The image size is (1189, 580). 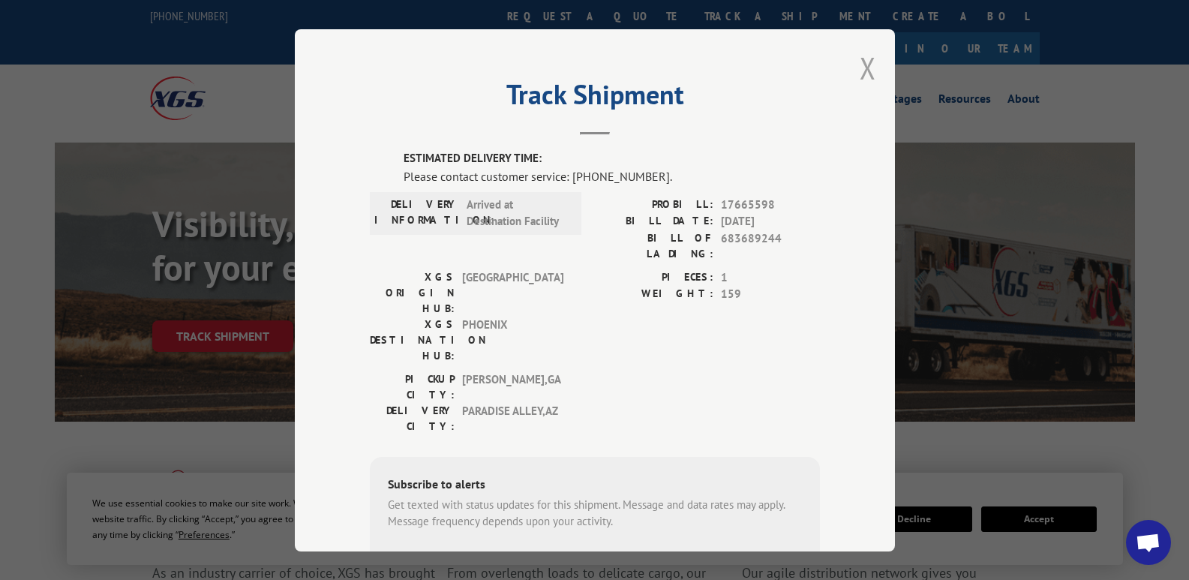 What do you see at coordinates (654, 204) in the screenshot?
I see `label: PROBILL:` at bounding box center [654, 204].